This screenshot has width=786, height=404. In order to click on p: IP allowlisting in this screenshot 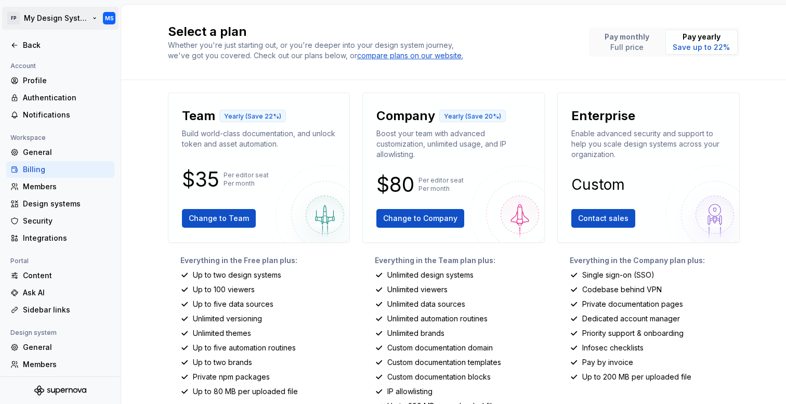, I will do `click(409, 391)`.